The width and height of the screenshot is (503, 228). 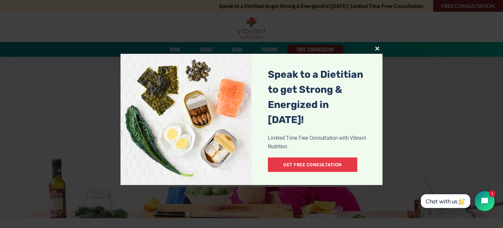 I want to click on button: Open chat widget, so click(x=71, y=15).